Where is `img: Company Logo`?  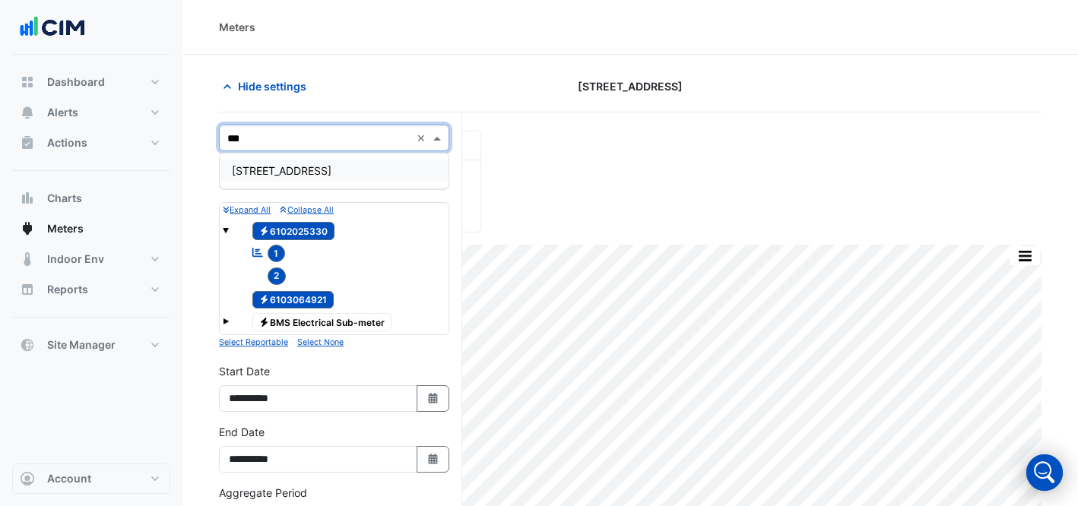 img: Company Logo is located at coordinates (52, 27).